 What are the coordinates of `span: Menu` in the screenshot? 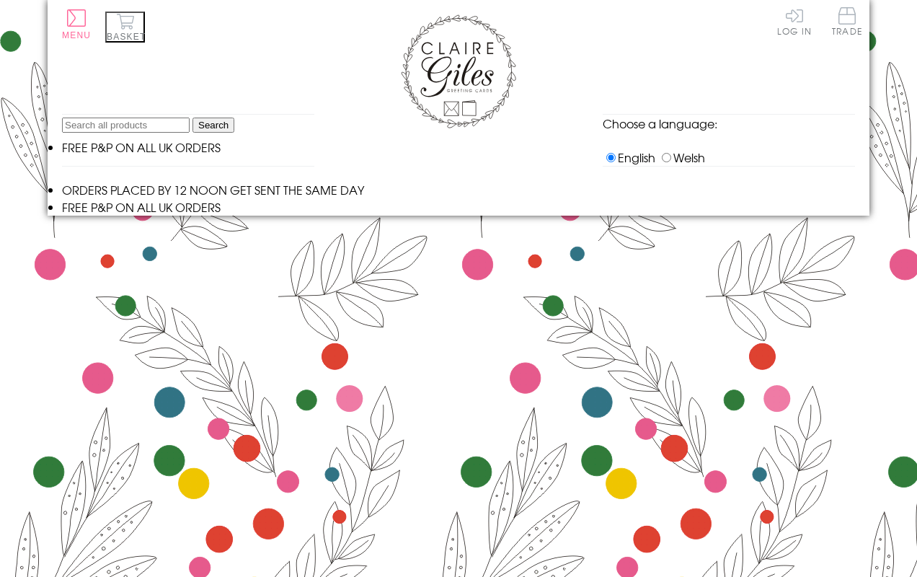 It's located at (76, 35).